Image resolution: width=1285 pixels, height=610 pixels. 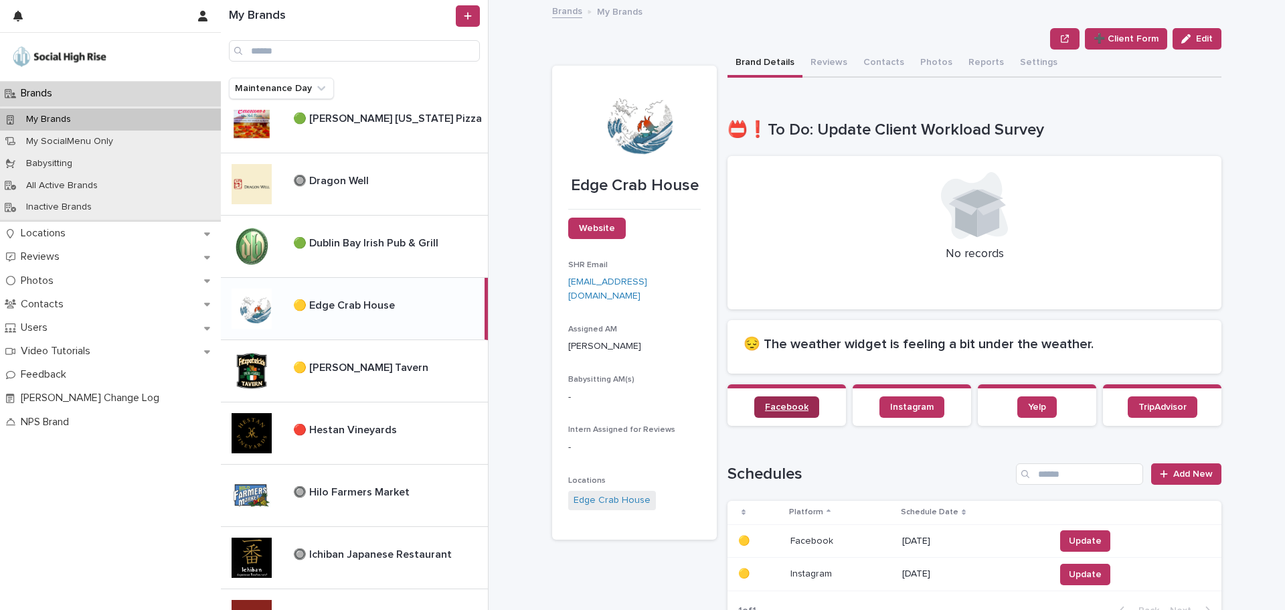 What do you see at coordinates (354, 246) in the screenshot?
I see `a: 🟢 Dublin Bay Irish Pub & Grill🟢 Dublin Bay Irish Pub & Grill` at bounding box center [354, 246].